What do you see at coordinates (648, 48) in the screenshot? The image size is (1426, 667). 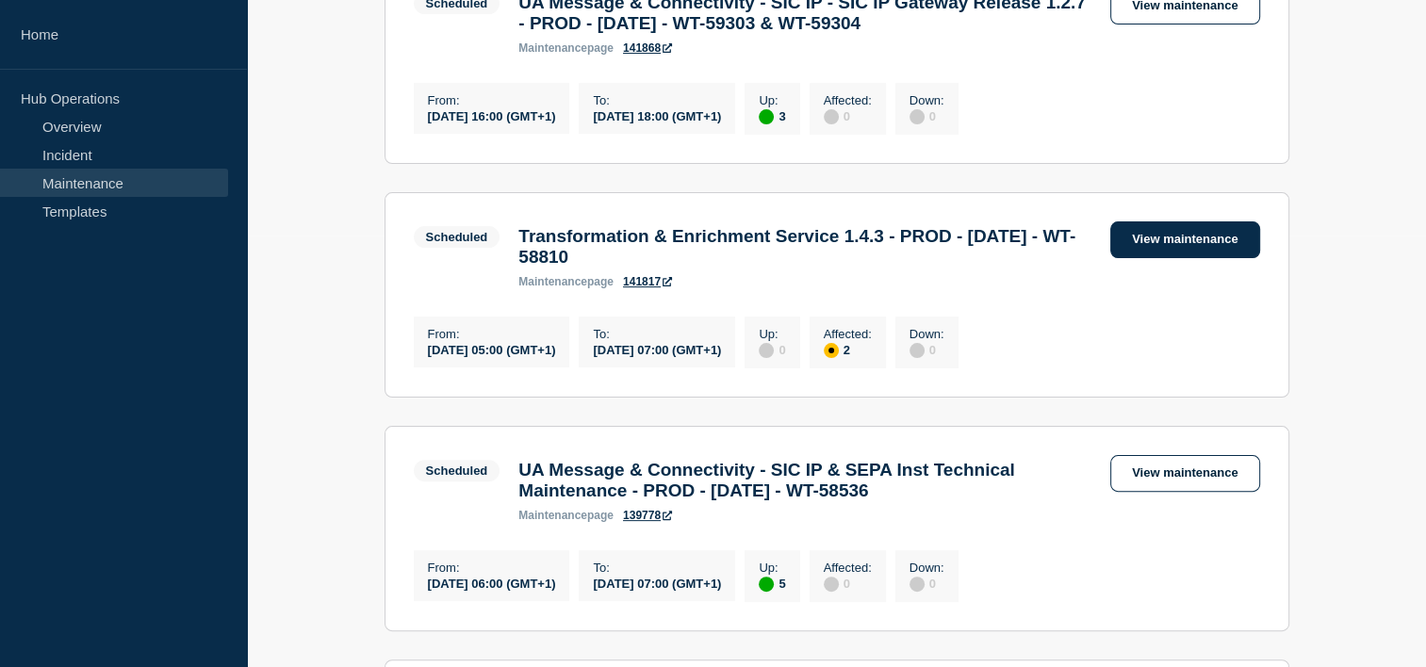 I see `a: 141868` at bounding box center [648, 48].